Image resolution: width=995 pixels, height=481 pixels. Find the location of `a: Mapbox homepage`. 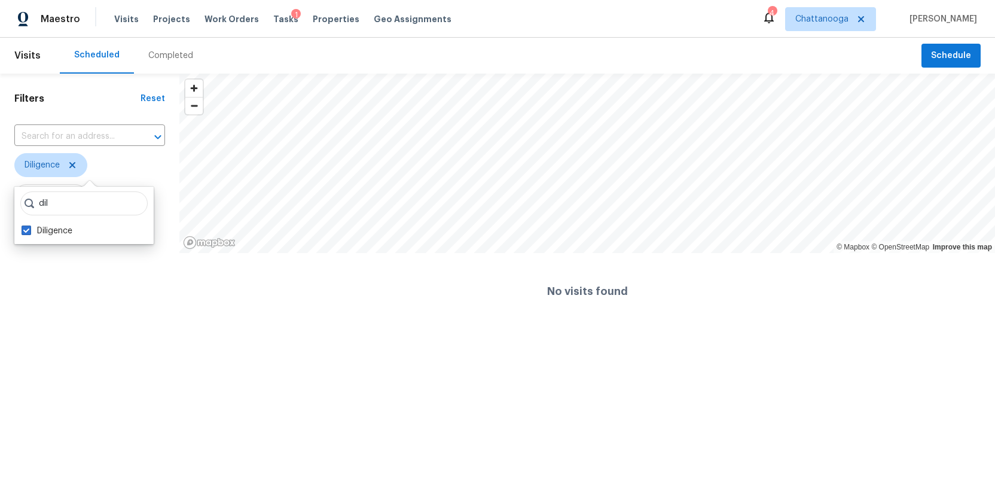

a: Mapbox homepage is located at coordinates (209, 242).